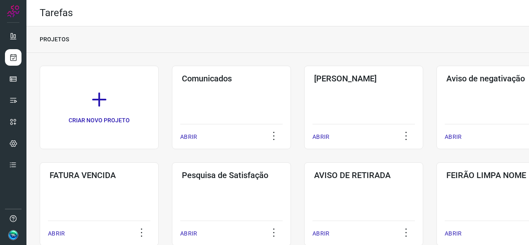  What do you see at coordinates (13, 235) in the screenshot?
I see `img: b169ae883a764c14770e775416c273a7.jpg` at bounding box center [13, 235].